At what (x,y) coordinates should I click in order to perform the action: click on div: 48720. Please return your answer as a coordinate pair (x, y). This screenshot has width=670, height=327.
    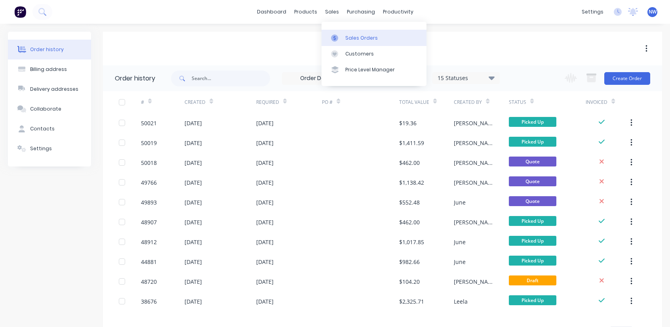
    Looking at the image, I should click on (149, 281).